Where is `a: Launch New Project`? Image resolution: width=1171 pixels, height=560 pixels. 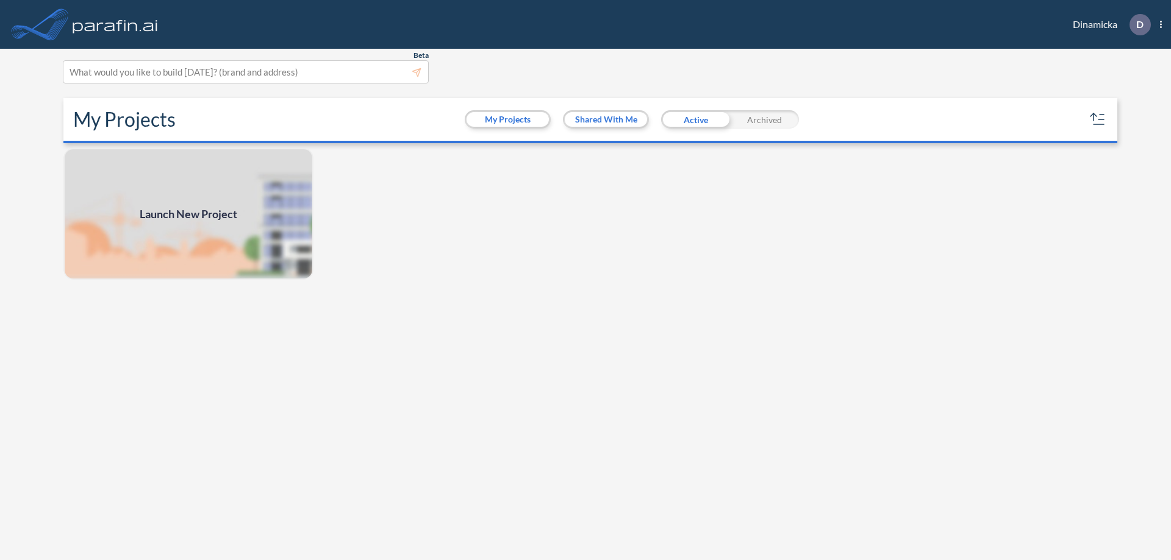 a: Launch New Project is located at coordinates (188, 214).